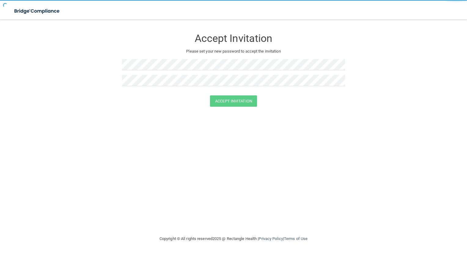  I want to click on a: Privacy Policy, so click(270, 238).